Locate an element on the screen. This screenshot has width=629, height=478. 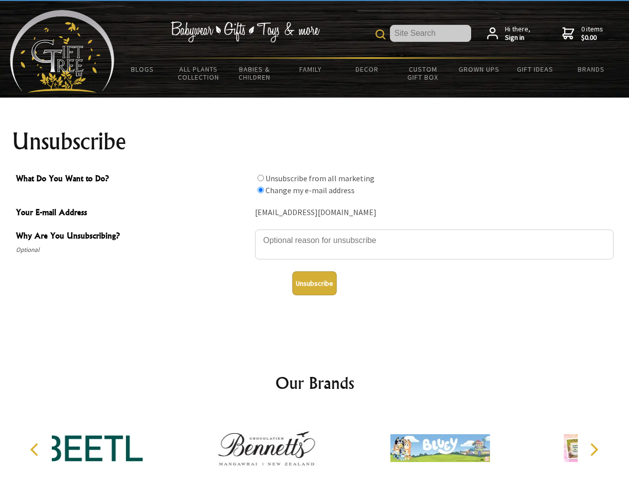
span: Optional is located at coordinates (133, 250).